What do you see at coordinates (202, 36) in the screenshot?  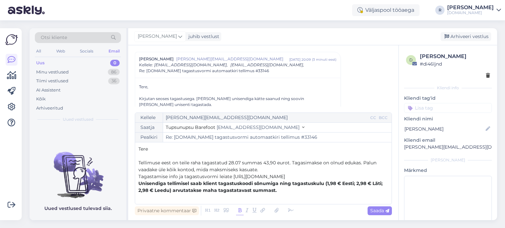 I see `div: juhib vestlust` at bounding box center [202, 36].